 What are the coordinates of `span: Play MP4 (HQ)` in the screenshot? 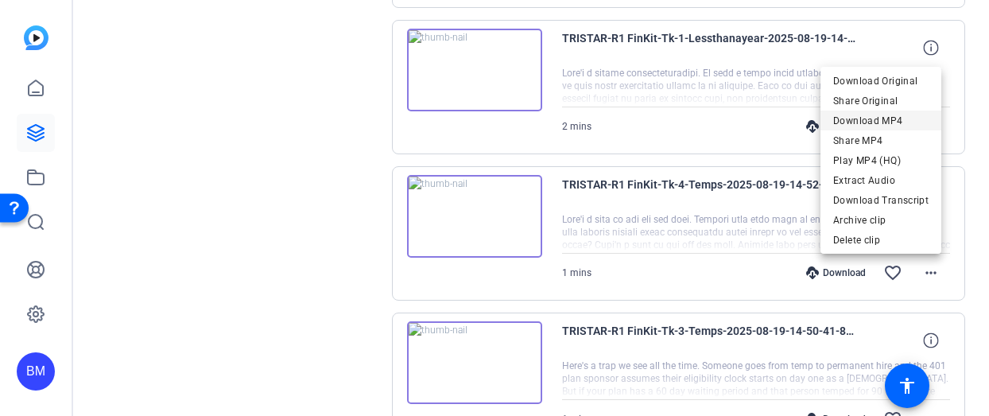 It's located at (881, 161).